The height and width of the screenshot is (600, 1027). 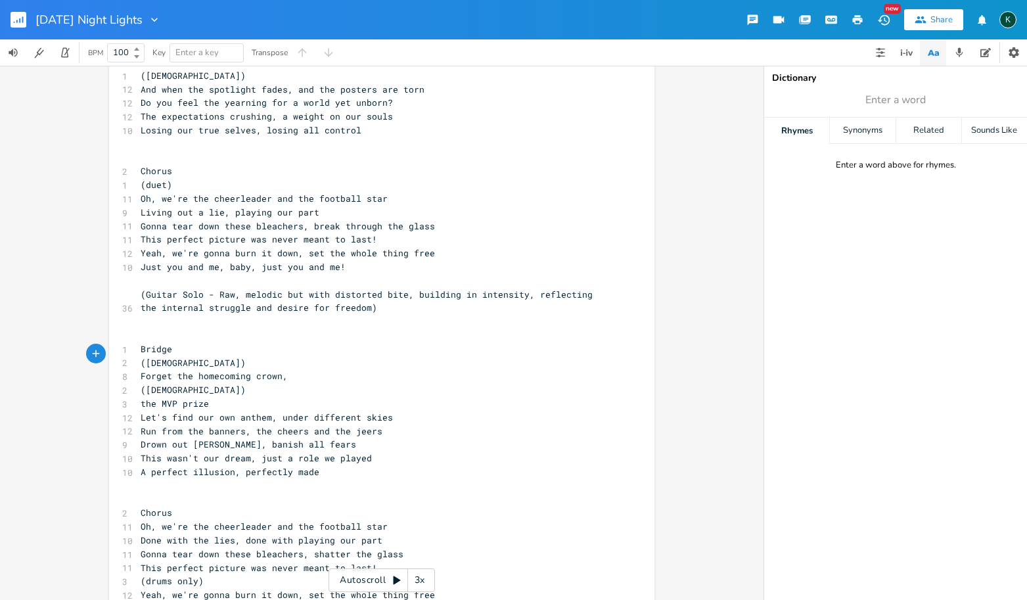 I want to click on span: Gonna tear down these bleachers, break through the glass, so click(x=288, y=226).